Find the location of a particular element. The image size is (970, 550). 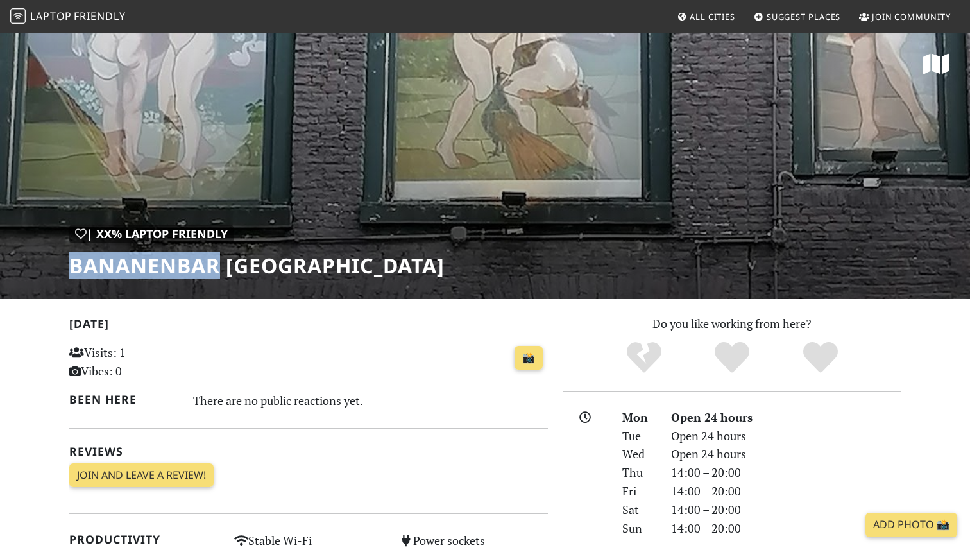

p: Do you like working from here? is located at coordinates (732, 323).